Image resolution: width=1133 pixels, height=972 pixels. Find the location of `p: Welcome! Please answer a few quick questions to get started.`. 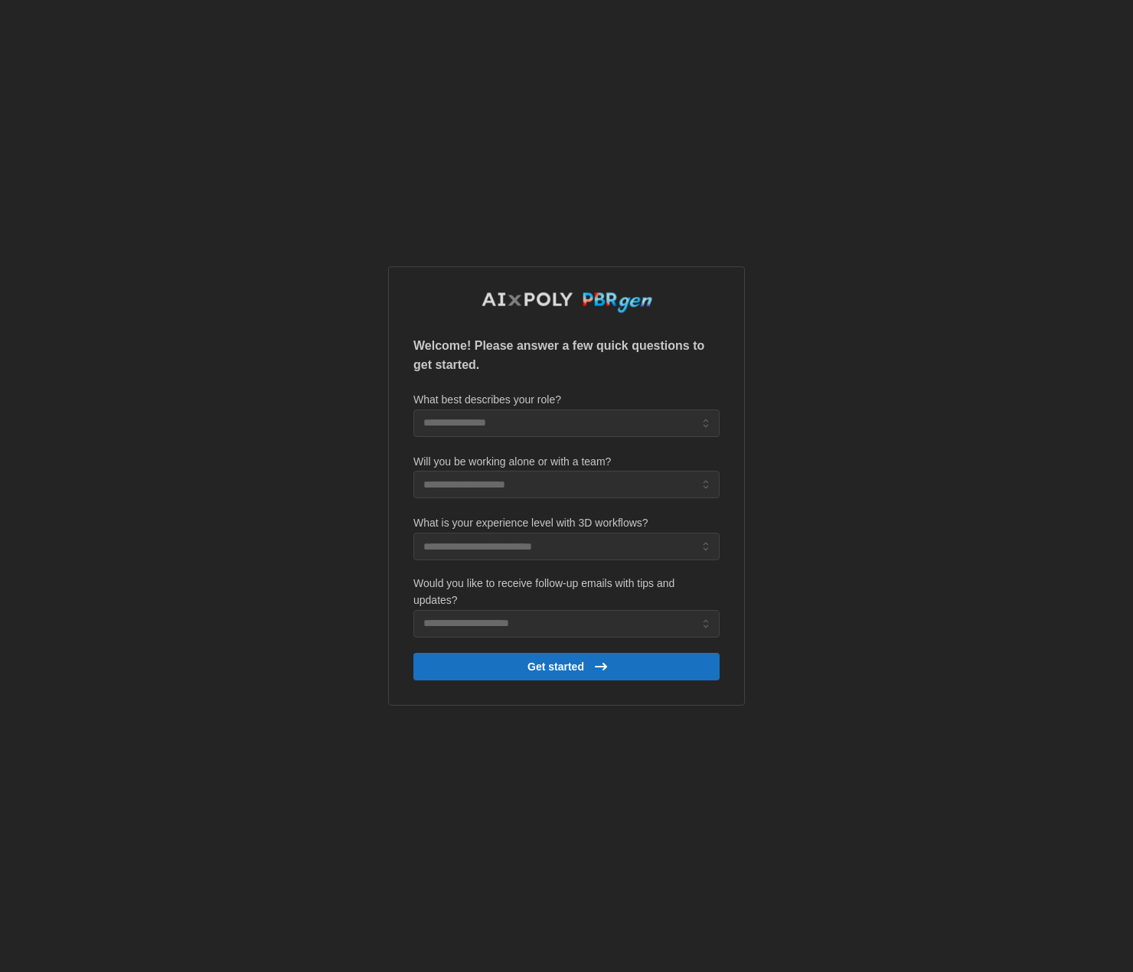

p: Welcome! Please answer a few quick questions to get started. is located at coordinates (567, 356).